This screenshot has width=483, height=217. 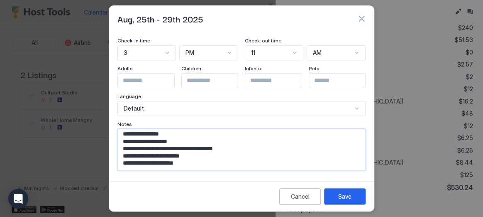 I want to click on span: Aug, 25th - 29th 2025, so click(x=160, y=19).